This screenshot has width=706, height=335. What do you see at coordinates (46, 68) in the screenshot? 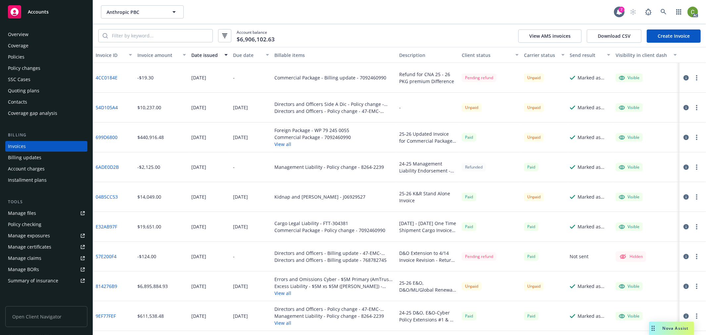
I see `a: Policy changes` at bounding box center [46, 68].